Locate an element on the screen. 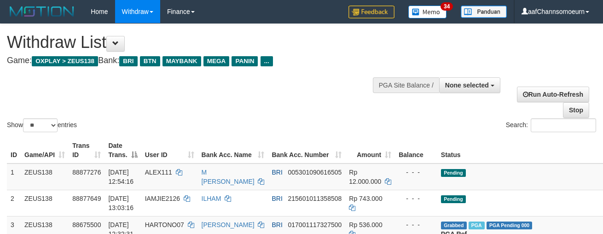 This screenshot has height=234, width=603. span: Grabbed is located at coordinates (454, 225).